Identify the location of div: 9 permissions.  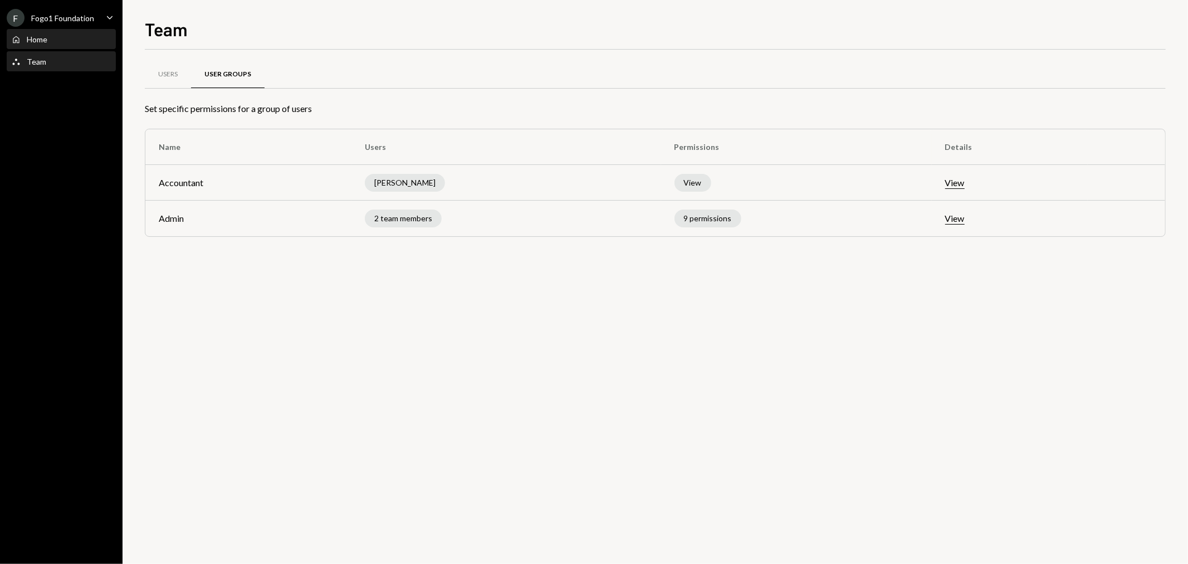
(708, 218).